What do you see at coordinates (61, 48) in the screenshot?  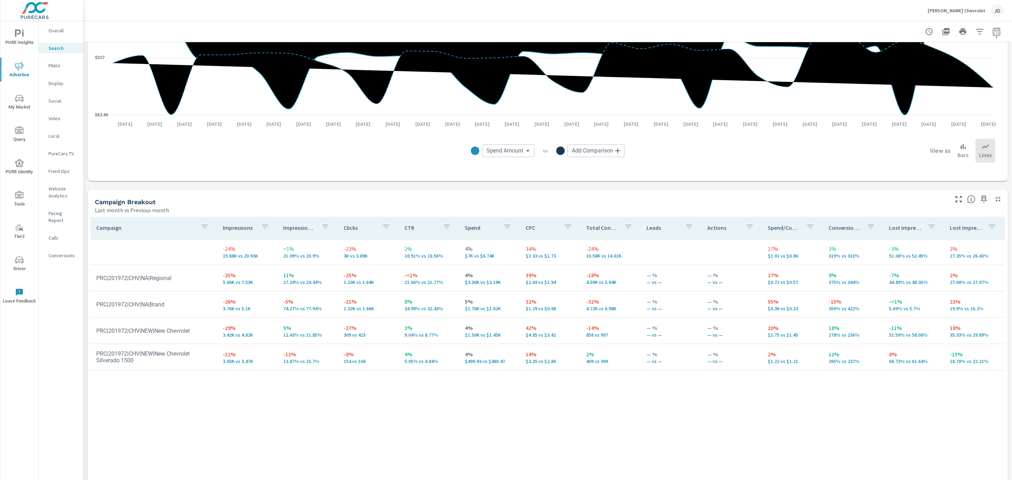 I see `div: Search` at bounding box center [61, 48].